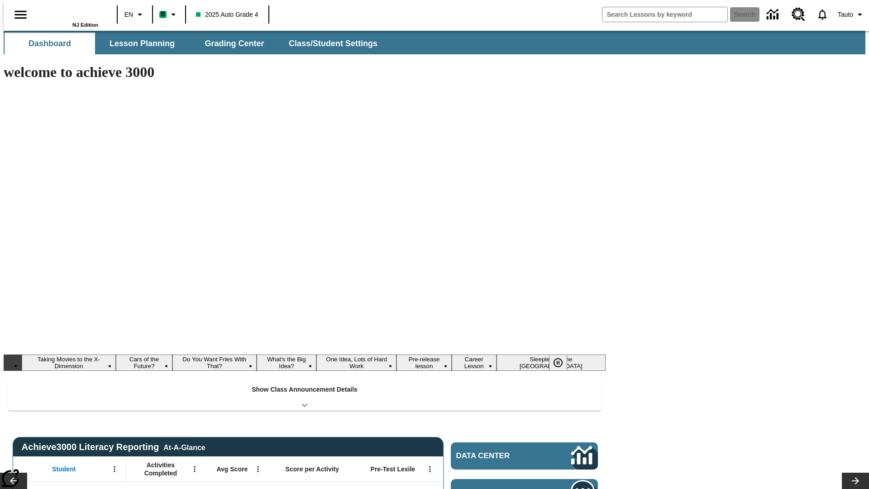 The height and width of the screenshot is (489, 869). I want to click on div: Home, so click(69, 15).